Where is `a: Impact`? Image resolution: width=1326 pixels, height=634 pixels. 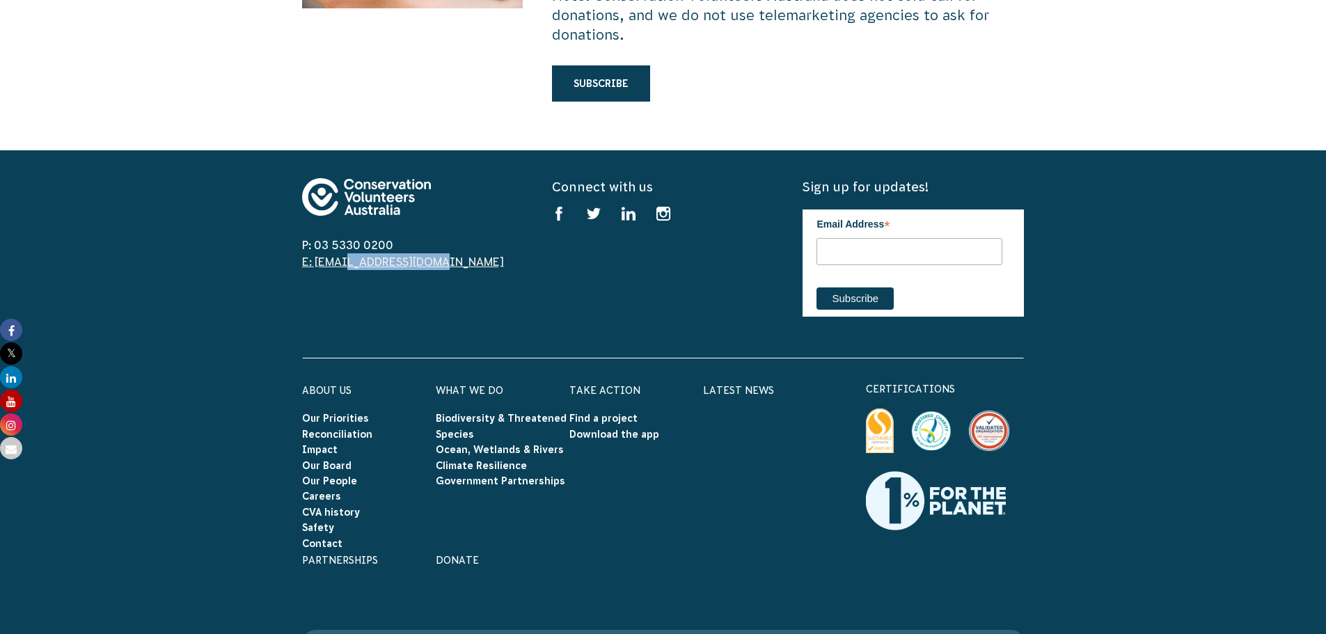
a: Impact is located at coordinates (320, 450).